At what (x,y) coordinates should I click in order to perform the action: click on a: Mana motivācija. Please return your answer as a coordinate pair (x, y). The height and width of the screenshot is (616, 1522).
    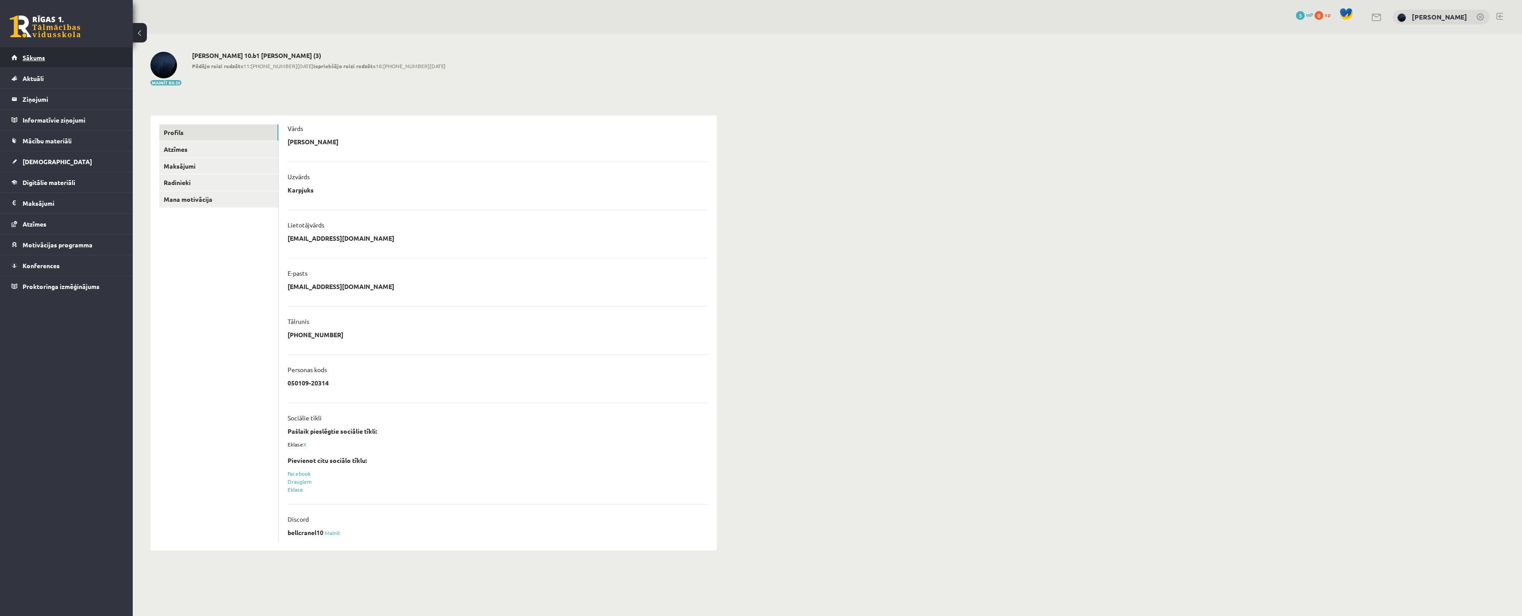
    Looking at the image, I should click on (219, 199).